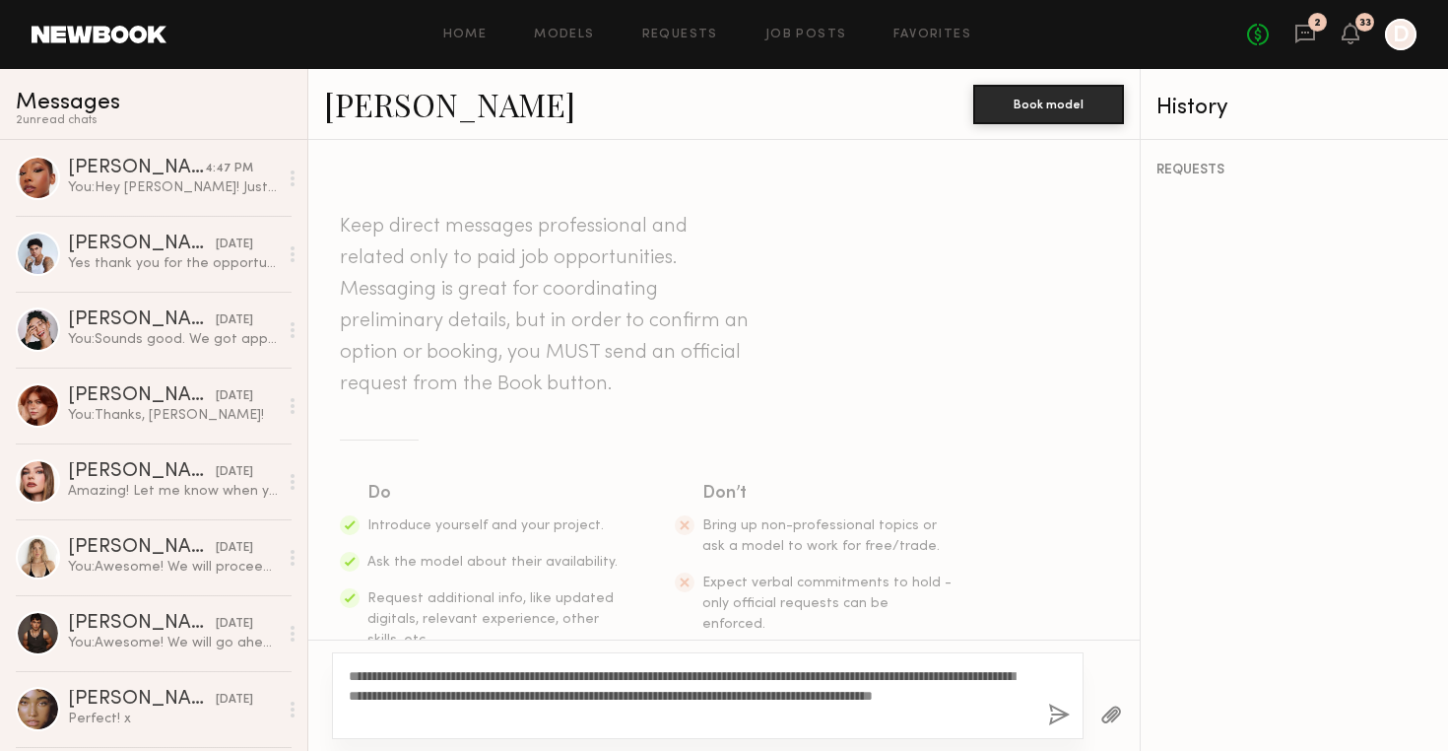 This screenshot has width=1448, height=751. Describe the element at coordinates (828, 493) in the screenshot. I see `div: Don’t` at that location.